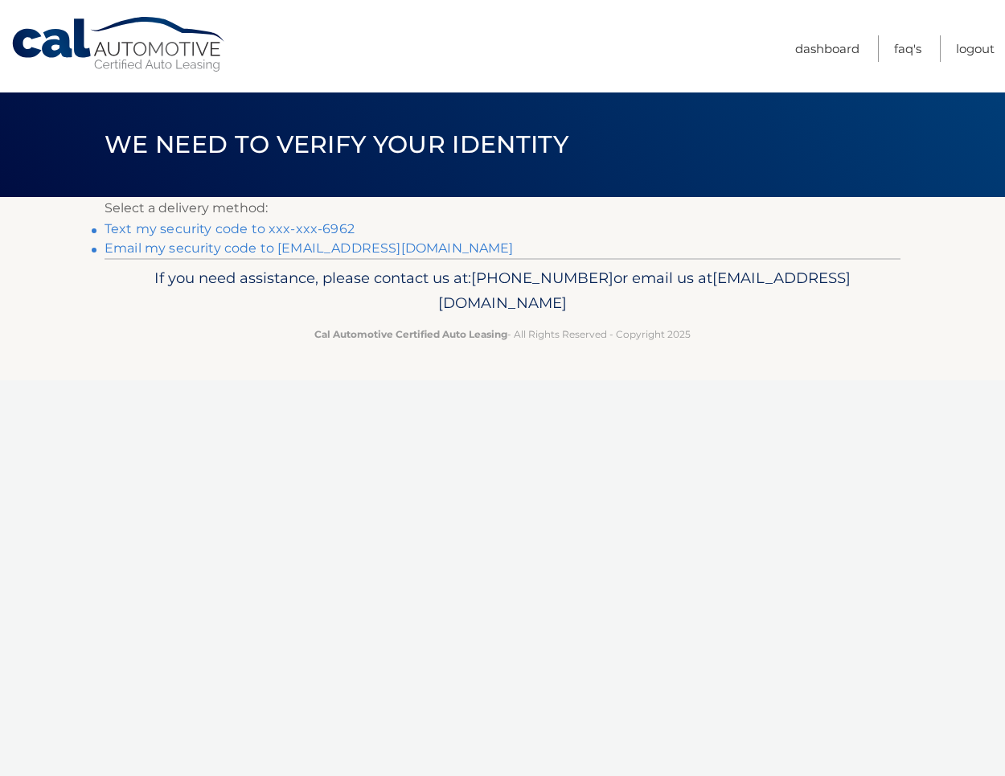 This screenshot has height=776, width=1005. Describe the element at coordinates (975, 48) in the screenshot. I see `a: Logout` at that location.